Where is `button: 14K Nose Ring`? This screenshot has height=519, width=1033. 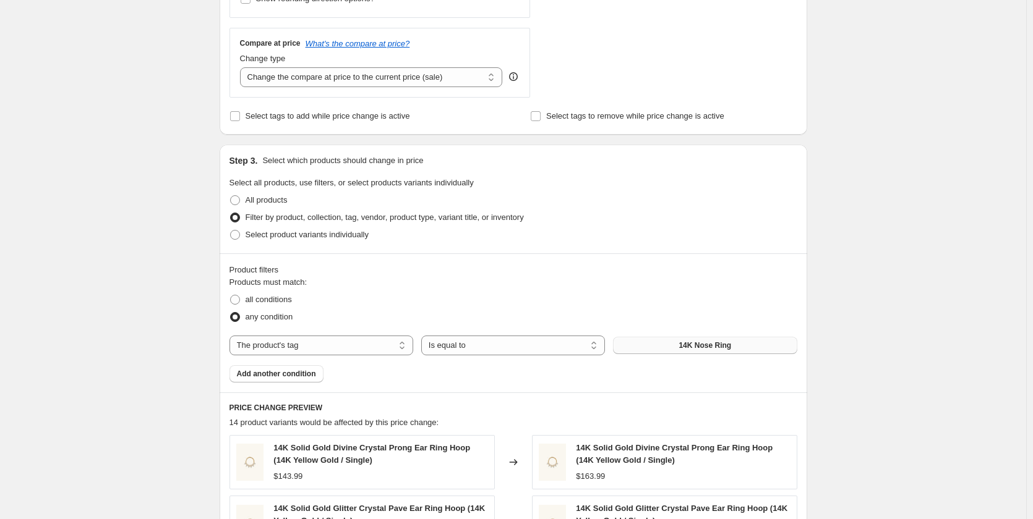
button: 14K Nose Ring is located at coordinates (704, 346).